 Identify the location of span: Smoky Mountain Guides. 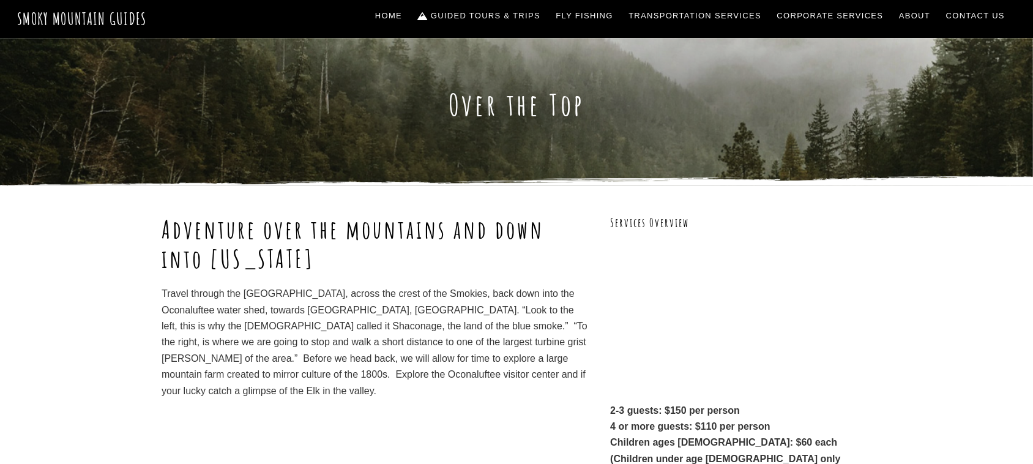
(82, 18).